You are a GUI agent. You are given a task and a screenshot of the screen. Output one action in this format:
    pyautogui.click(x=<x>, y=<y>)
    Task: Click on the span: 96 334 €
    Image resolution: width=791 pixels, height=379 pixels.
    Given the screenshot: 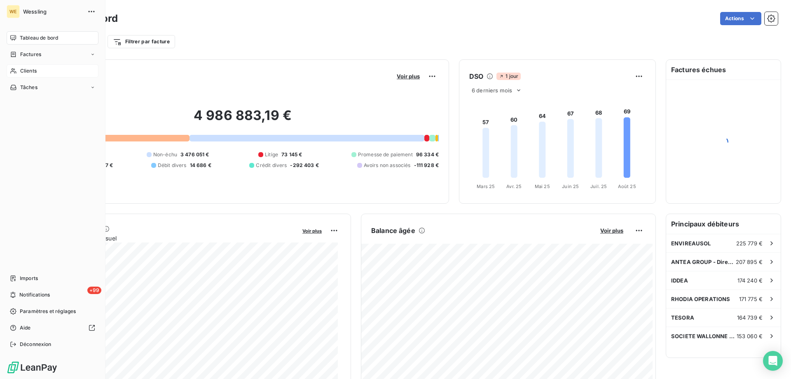 What is the action you would take?
    pyautogui.click(x=427, y=155)
    